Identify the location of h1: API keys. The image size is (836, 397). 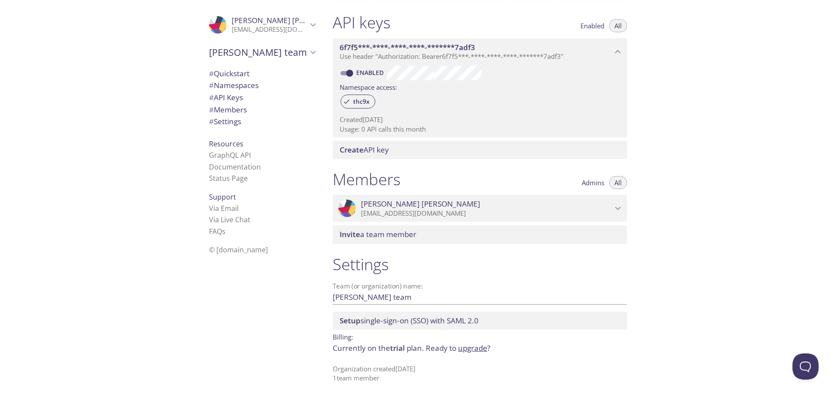
(361, 22).